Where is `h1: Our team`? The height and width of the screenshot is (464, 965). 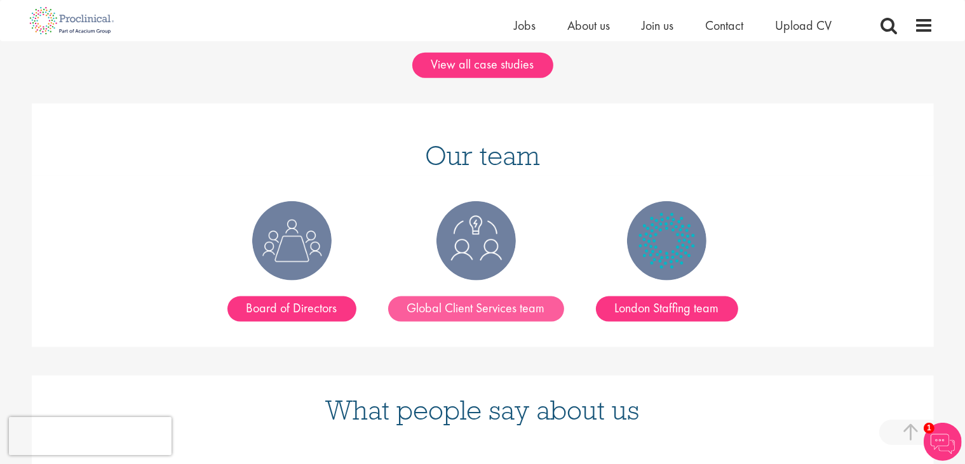 h1: Our team is located at coordinates (483, 156).